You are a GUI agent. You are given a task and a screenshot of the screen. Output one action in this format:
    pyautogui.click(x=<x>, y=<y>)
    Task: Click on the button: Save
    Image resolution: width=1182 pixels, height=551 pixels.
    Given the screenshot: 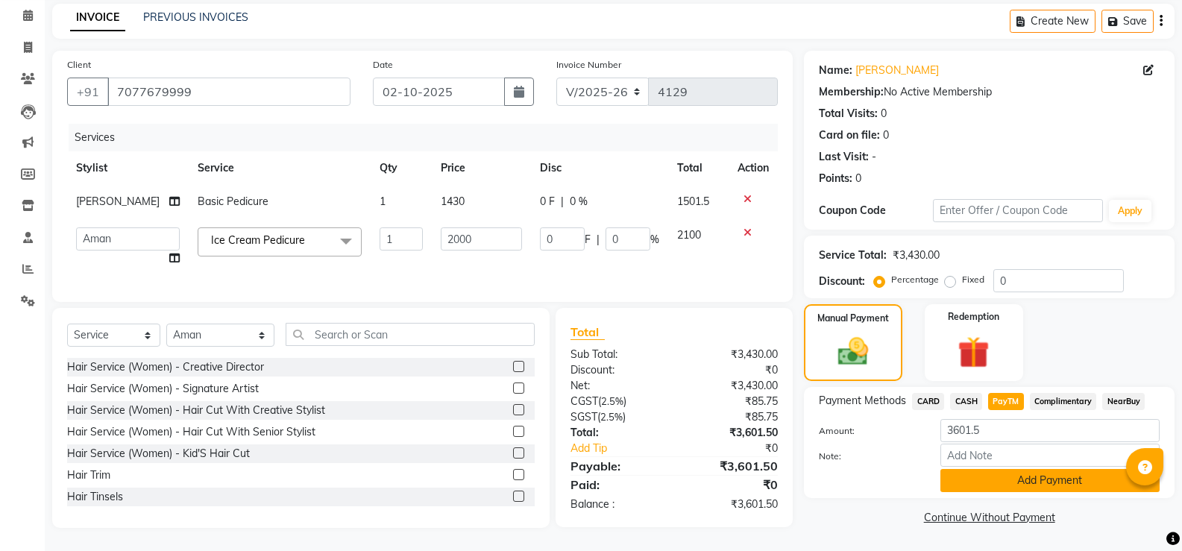 What is the action you would take?
    pyautogui.click(x=1128, y=21)
    